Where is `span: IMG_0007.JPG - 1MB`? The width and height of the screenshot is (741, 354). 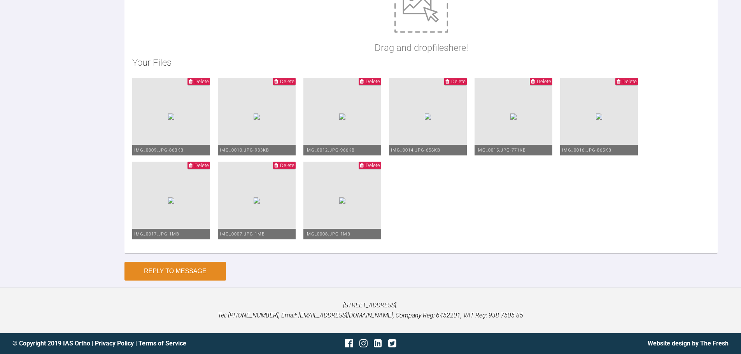 span: IMG_0007.JPG - 1MB is located at coordinates (242, 234).